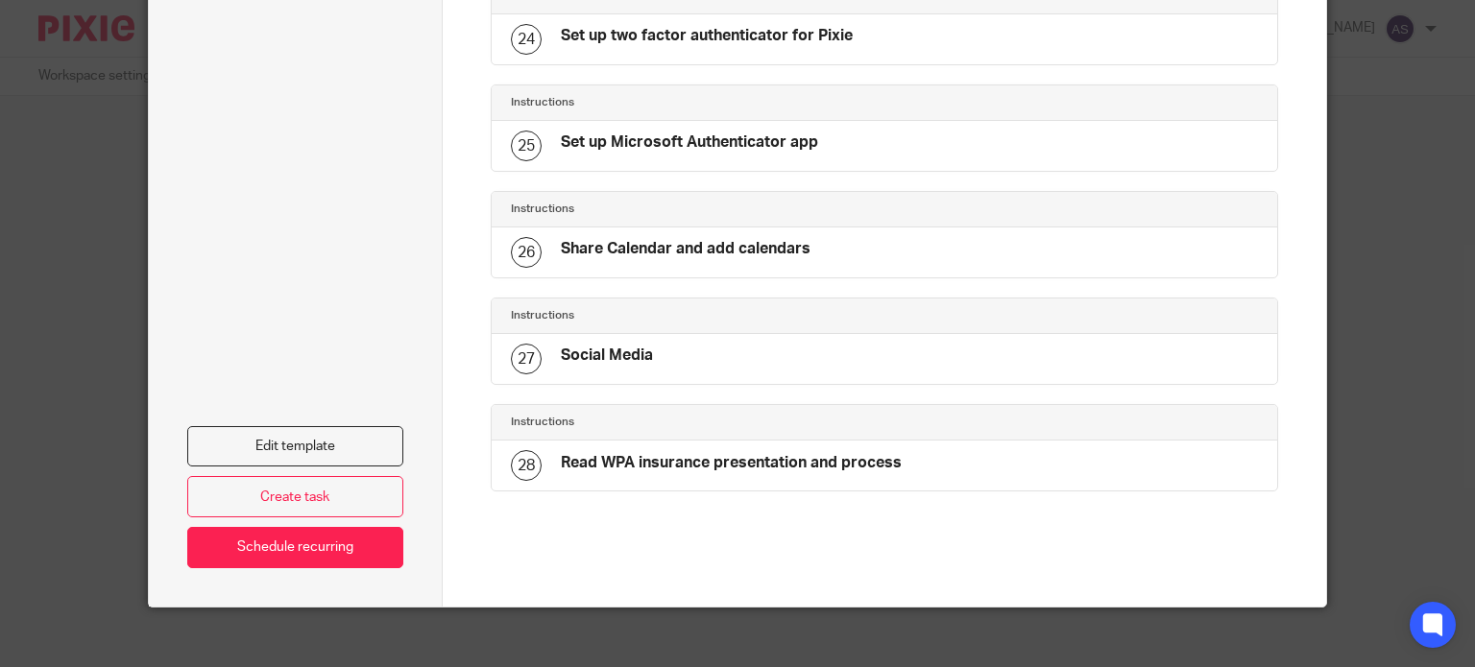 The width and height of the screenshot is (1475, 667). What do you see at coordinates (731, 463) in the screenshot?
I see `h4: Read WPA insurance presentation and process` at bounding box center [731, 463].